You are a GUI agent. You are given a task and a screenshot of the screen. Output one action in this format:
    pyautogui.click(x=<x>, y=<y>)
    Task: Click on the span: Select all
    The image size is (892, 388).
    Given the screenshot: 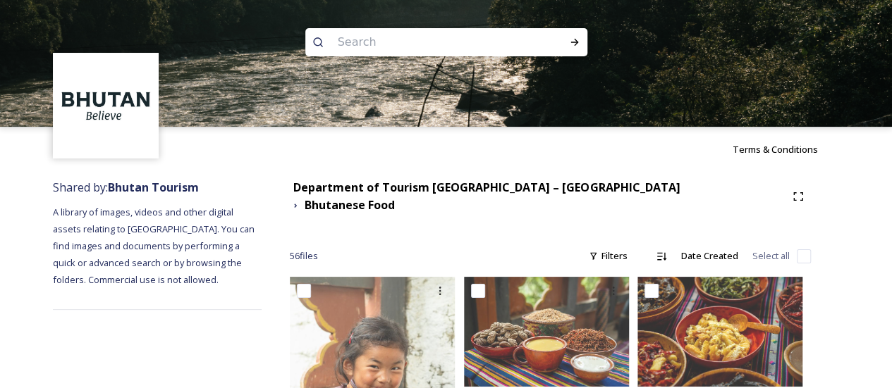 What is the action you would take?
    pyautogui.click(x=771, y=256)
    